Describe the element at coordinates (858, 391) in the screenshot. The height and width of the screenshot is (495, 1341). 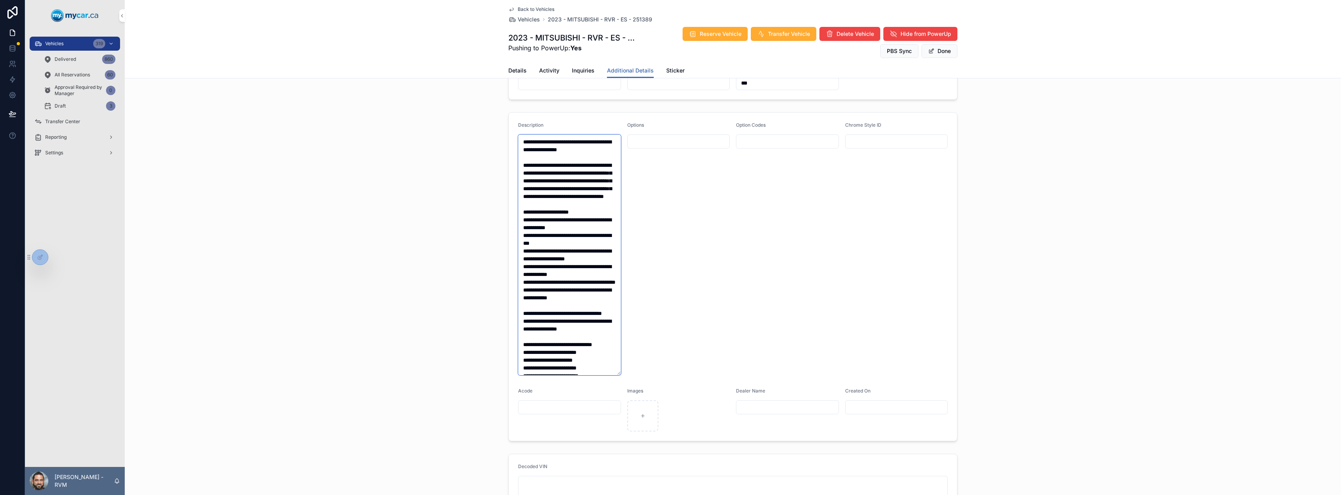
I see `span: Created On` at that location.